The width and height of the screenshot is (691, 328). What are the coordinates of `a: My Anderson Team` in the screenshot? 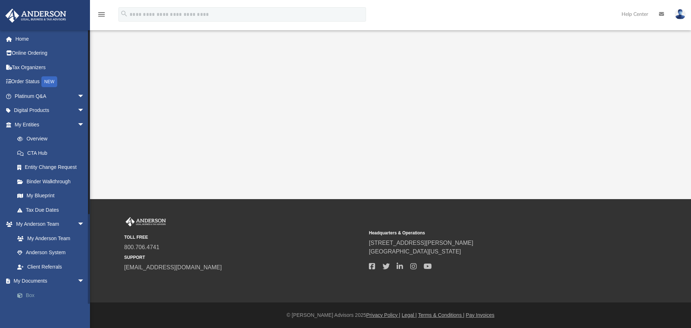 It's located at (49, 238).